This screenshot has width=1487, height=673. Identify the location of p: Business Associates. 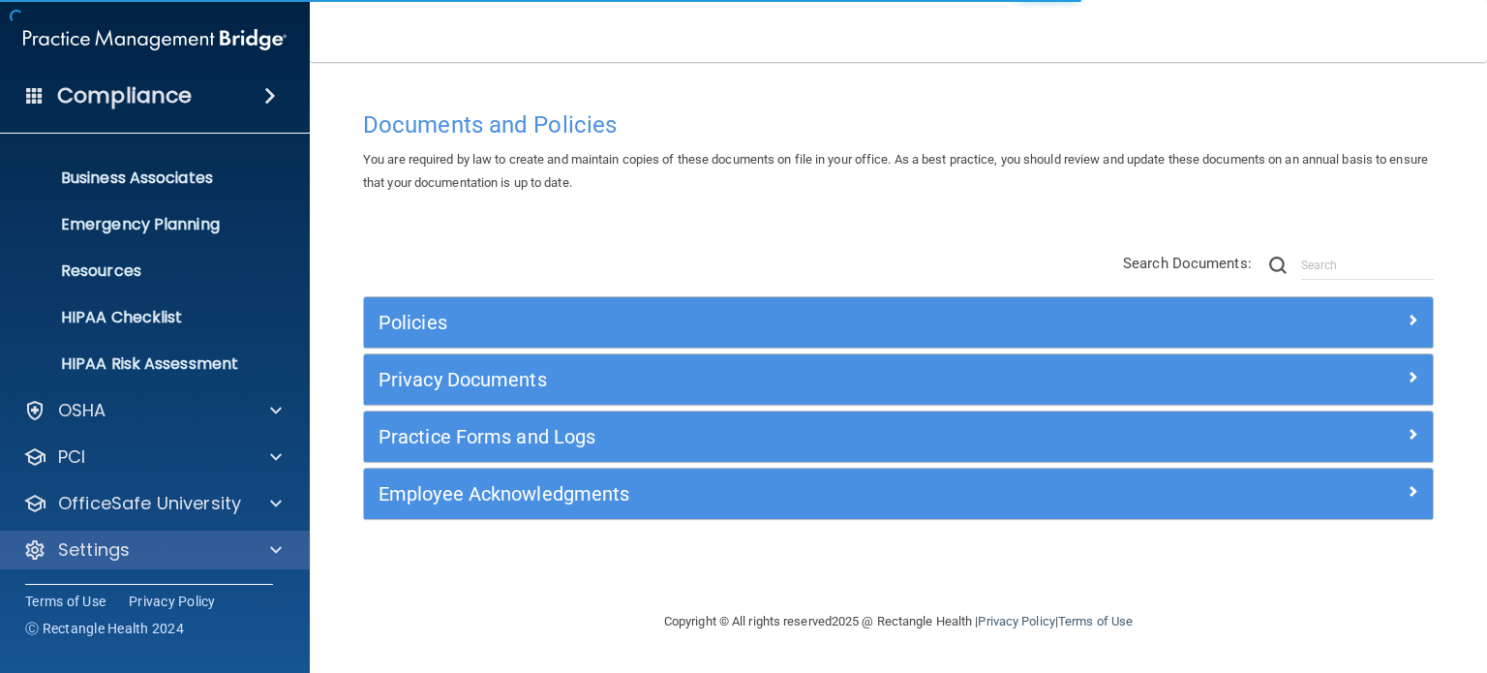
(144, 178).